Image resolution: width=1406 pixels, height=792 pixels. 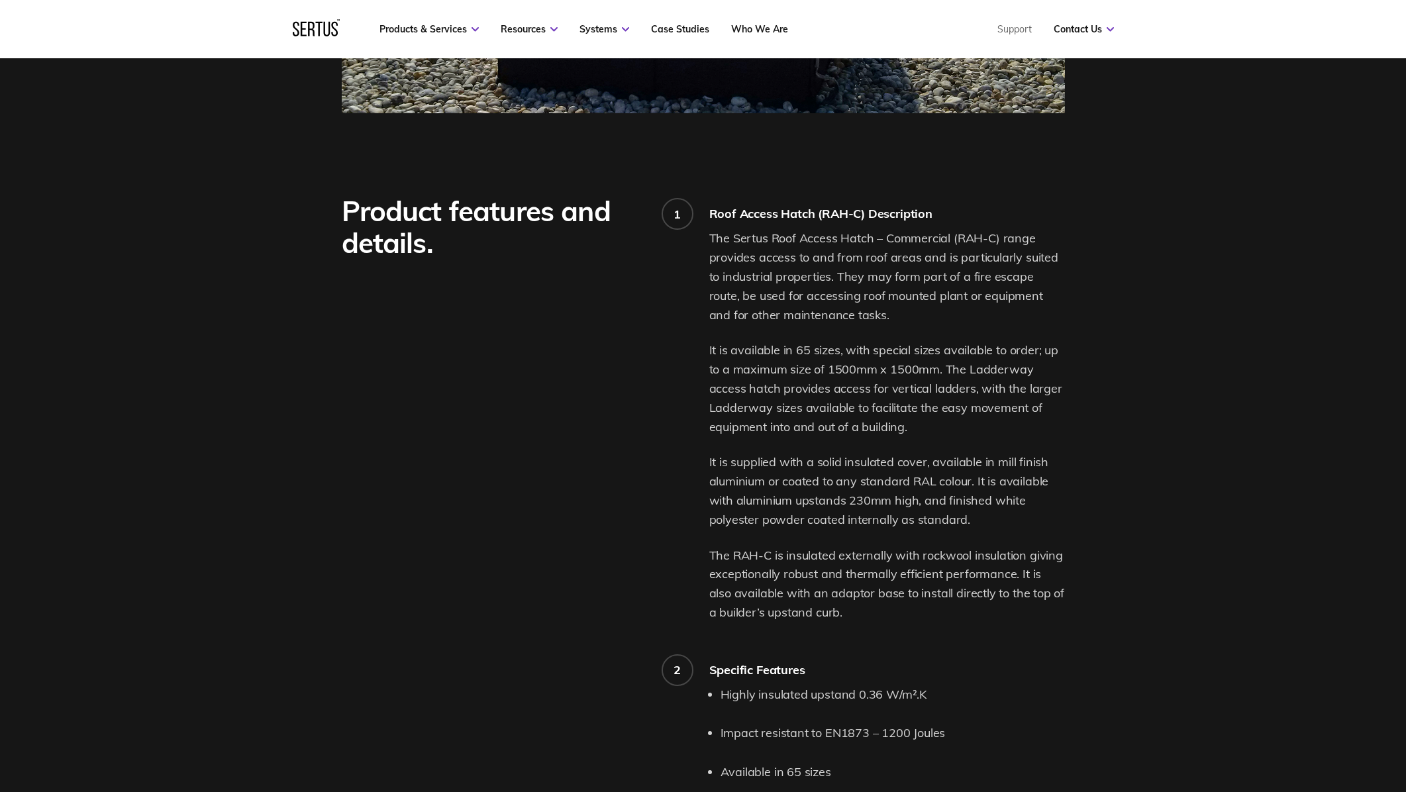 I want to click on div: 2, so click(x=677, y=670).